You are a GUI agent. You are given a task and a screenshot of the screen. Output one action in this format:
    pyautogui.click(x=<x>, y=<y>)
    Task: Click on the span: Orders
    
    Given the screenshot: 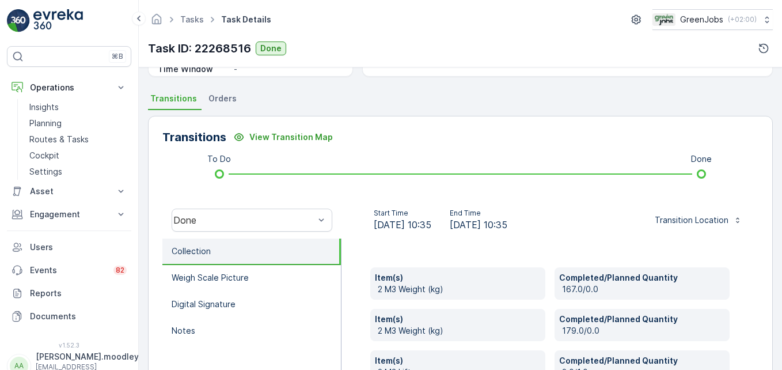 What is the action you would take?
    pyautogui.click(x=222, y=98)
    